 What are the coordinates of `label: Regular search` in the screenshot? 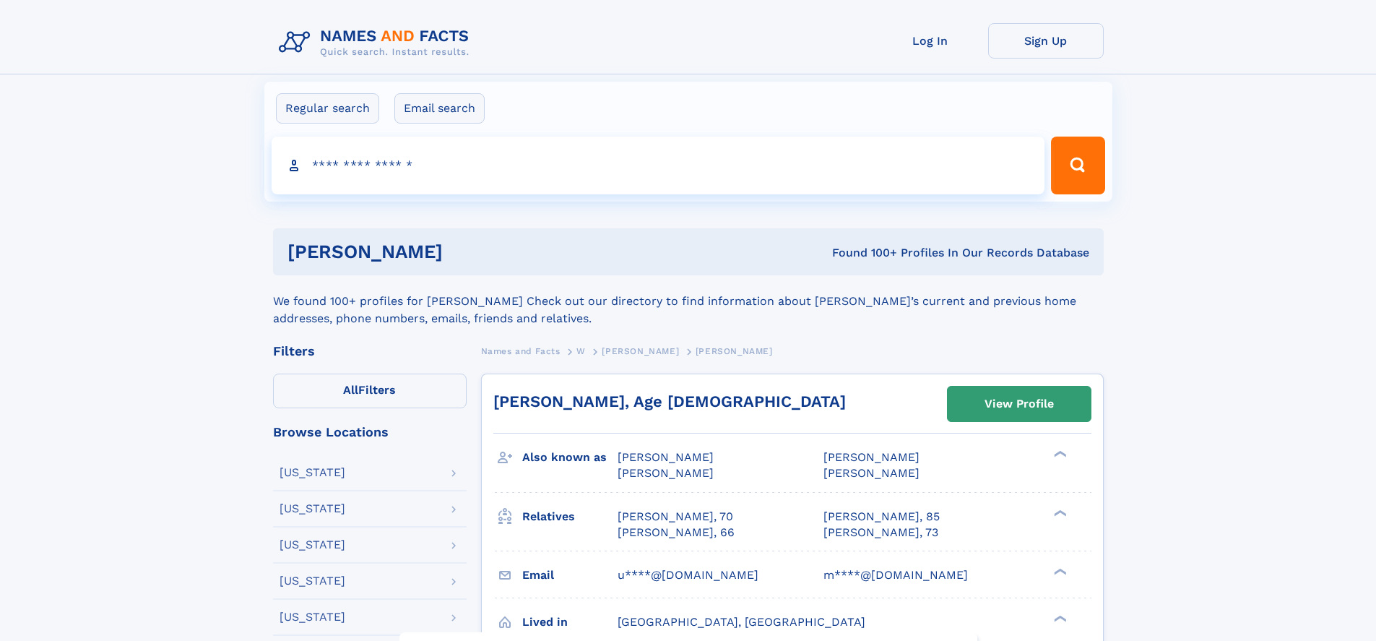 It's located at (327, 108).